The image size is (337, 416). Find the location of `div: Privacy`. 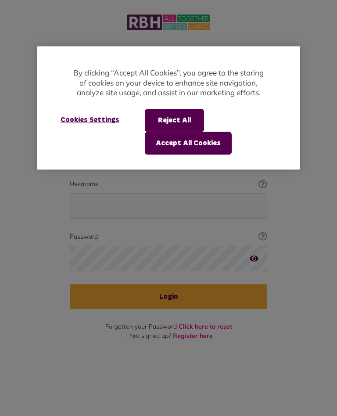

div: Privacy is located at coordinates (169, 108).